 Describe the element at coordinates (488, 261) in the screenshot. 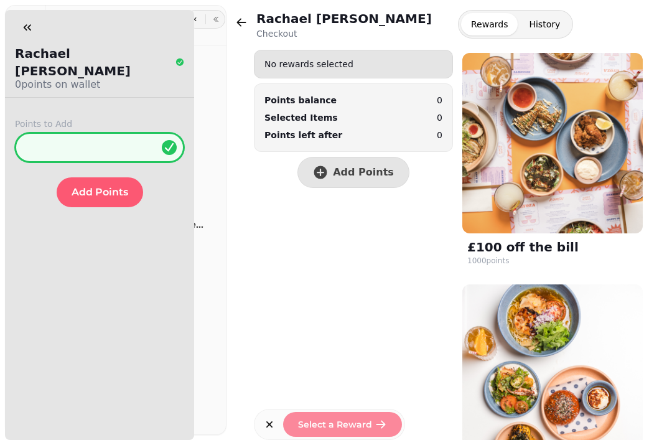

I see `div: 1000 points` at that location.